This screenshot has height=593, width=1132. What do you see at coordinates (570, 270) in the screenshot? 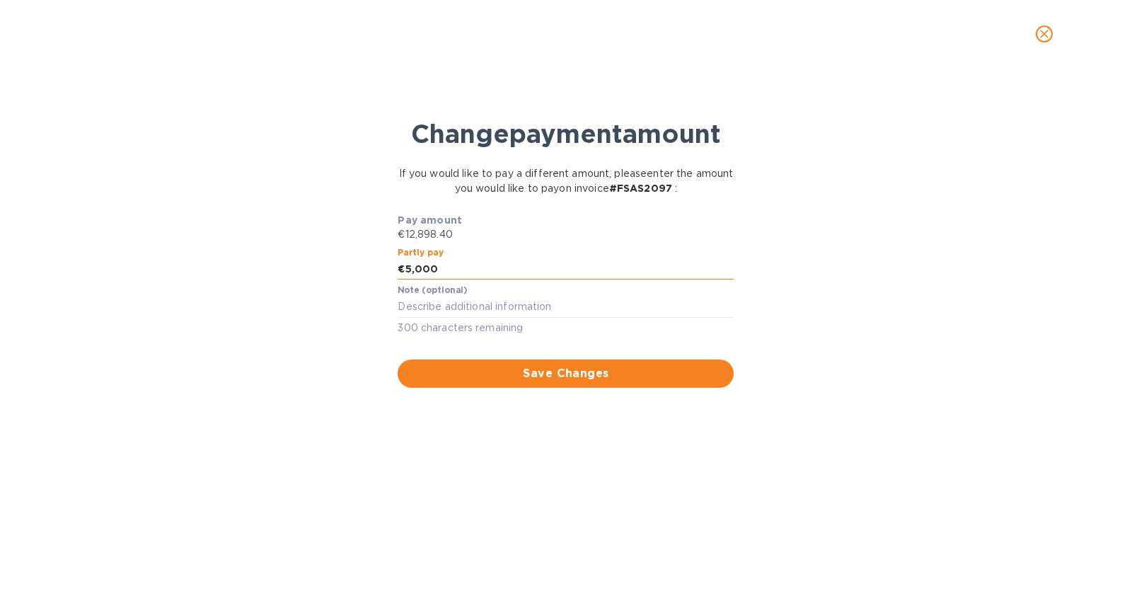
I see `input: Enter the amount you would like to pay` at bounding box center [570, 270].